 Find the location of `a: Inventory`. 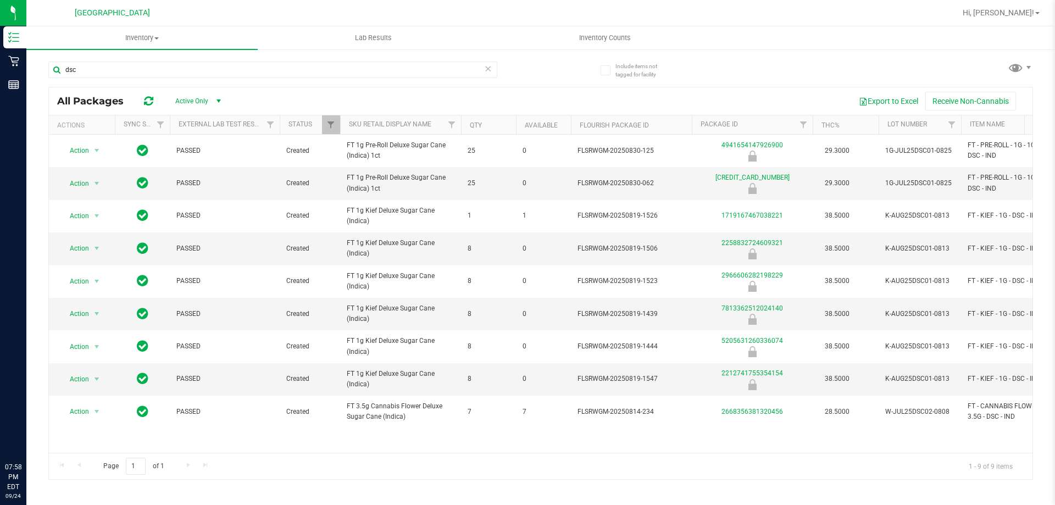

a: Inventory is located at coordinates (142, 38).